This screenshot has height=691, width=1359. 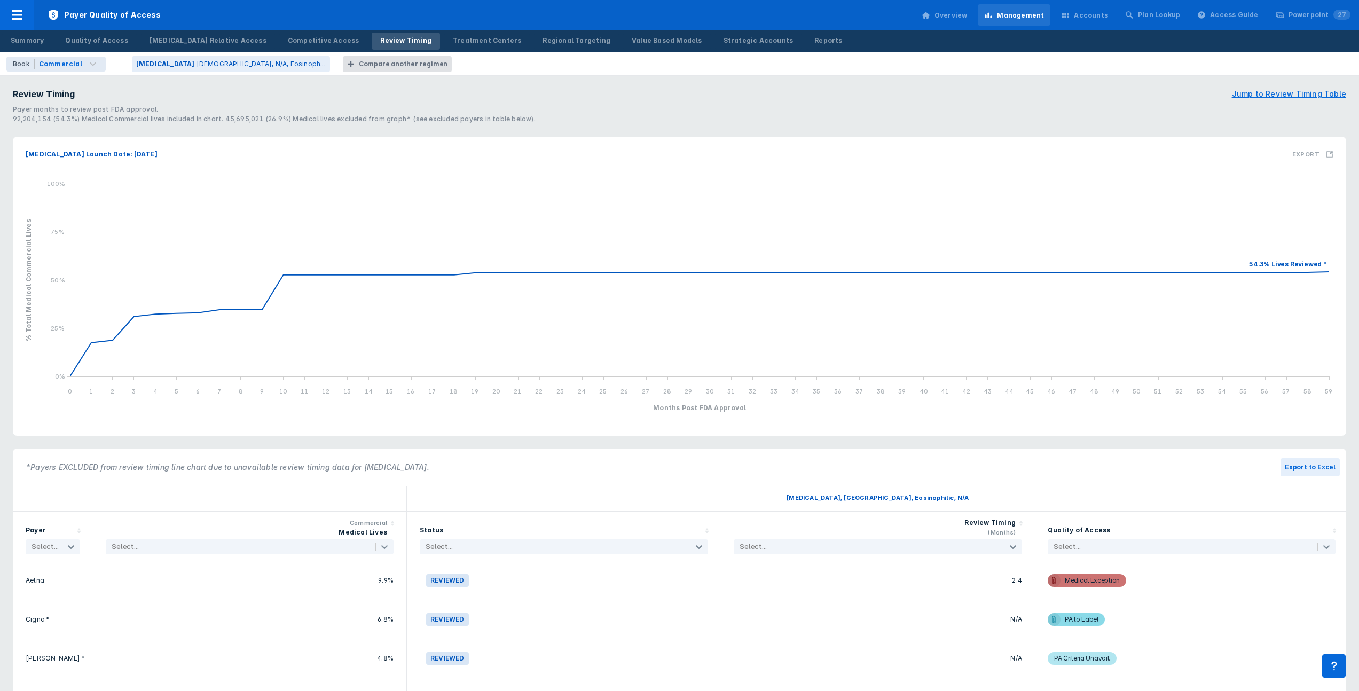 I want to click on tspan: 18, so click(x=453, y=391).